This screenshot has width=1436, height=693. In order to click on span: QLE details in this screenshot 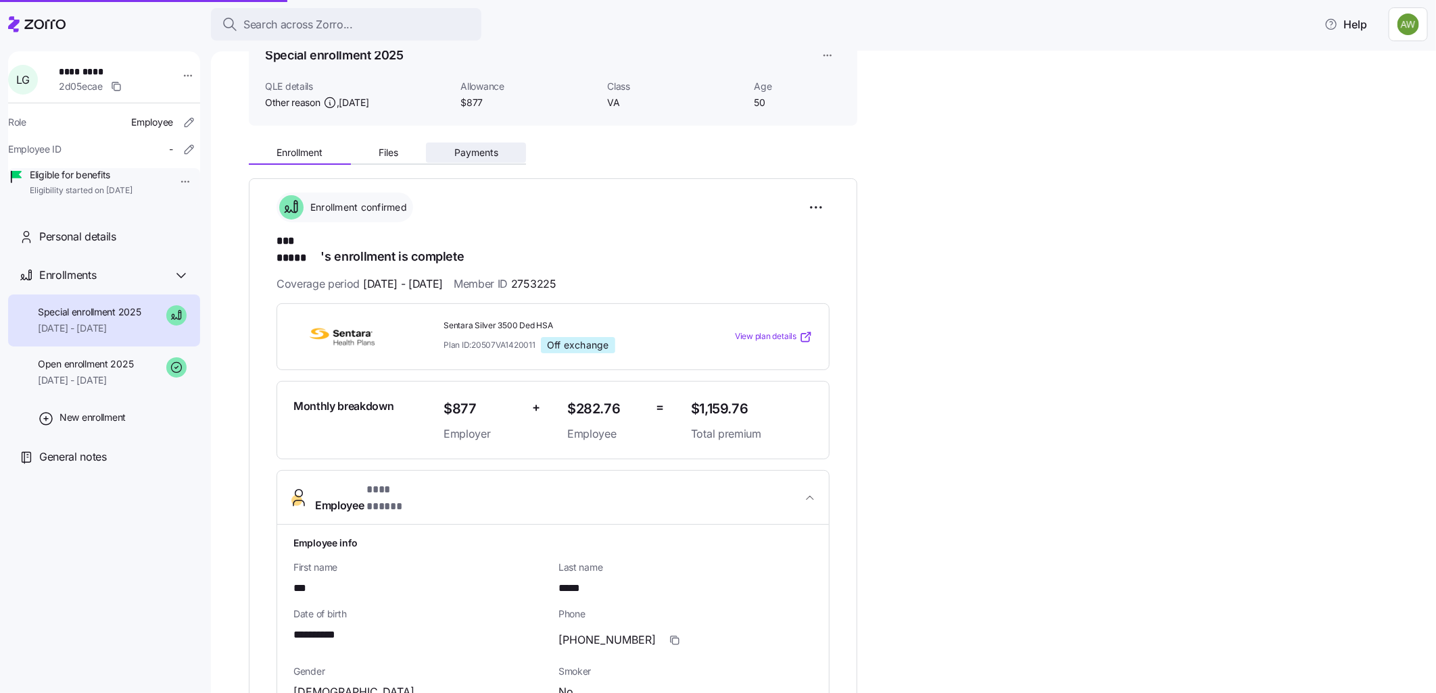, I will do `click(357, 87)`.